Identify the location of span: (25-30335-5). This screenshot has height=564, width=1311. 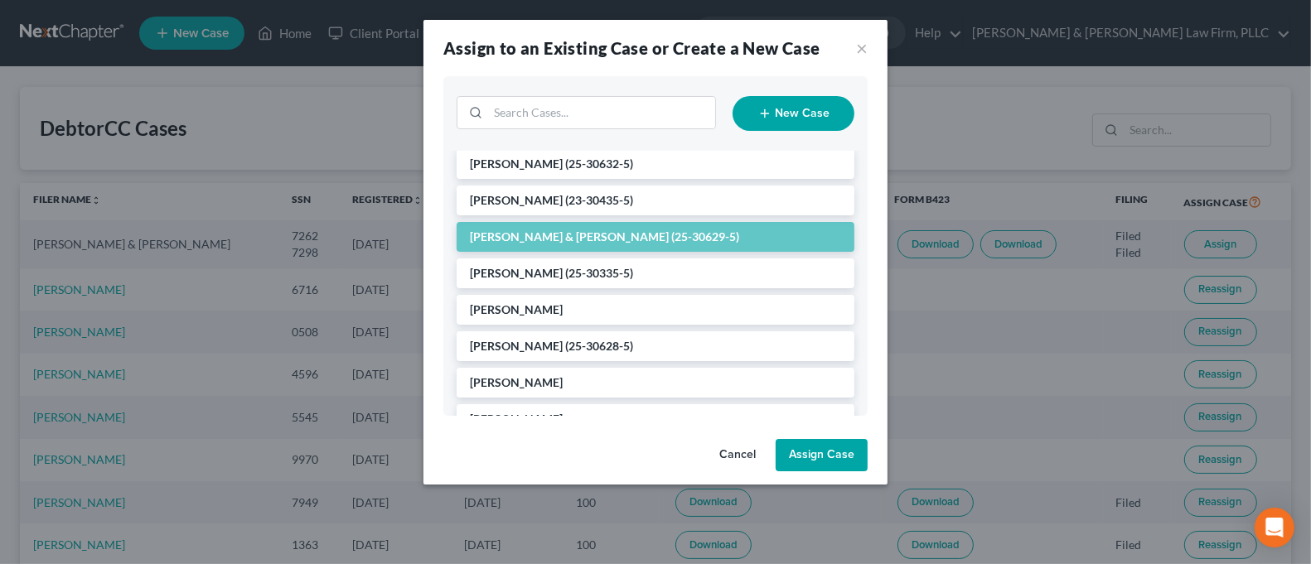
(599, 273).